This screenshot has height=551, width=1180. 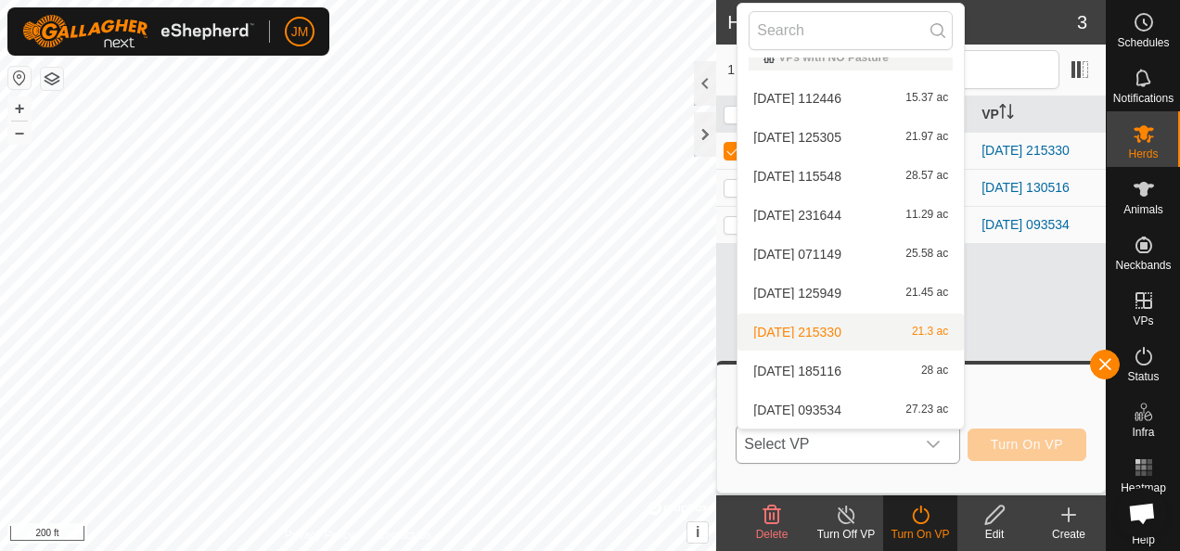 I want to click on div: dropdown trigger, so click(x=933, y=444).